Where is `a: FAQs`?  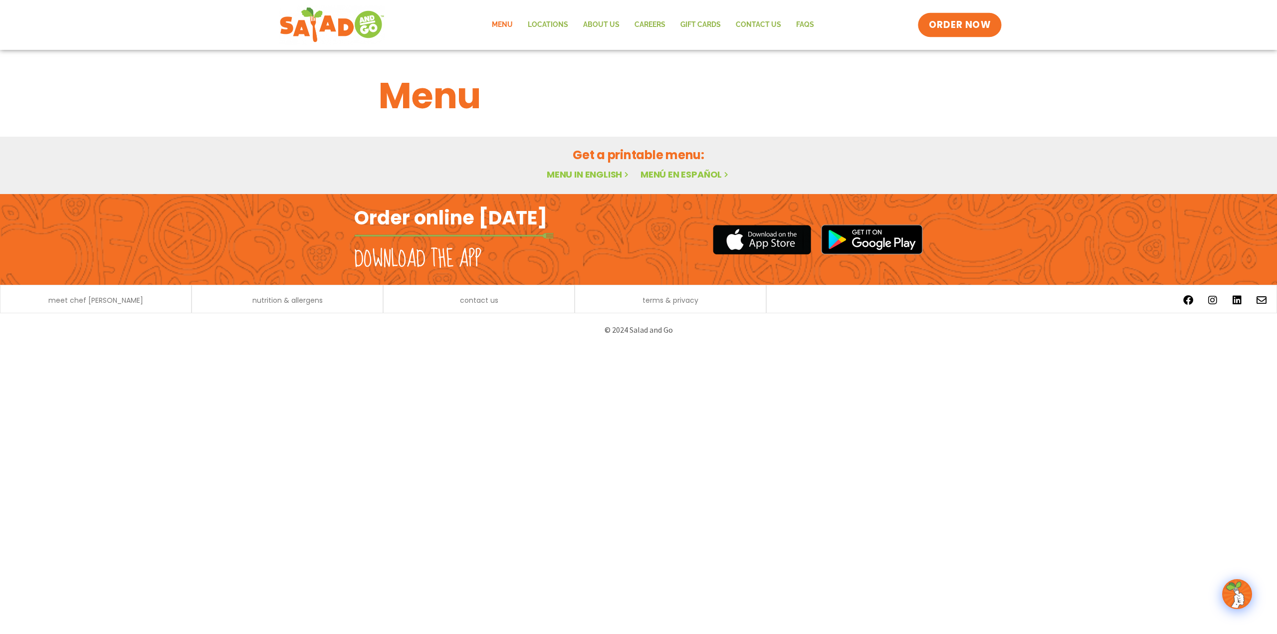
a: FAQs is located at coordinates (805, 25).